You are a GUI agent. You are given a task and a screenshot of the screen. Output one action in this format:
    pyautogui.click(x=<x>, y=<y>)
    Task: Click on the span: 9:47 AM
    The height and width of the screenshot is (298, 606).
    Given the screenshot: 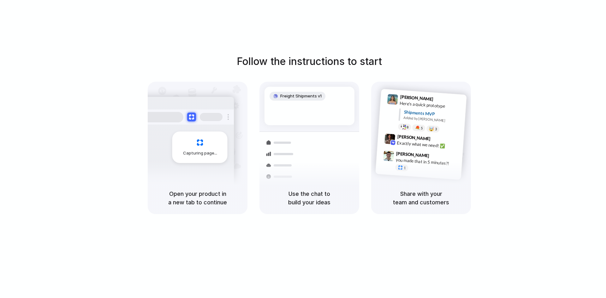 What is the action you would take?
    pyautogui.click(x=438, y=157)
    